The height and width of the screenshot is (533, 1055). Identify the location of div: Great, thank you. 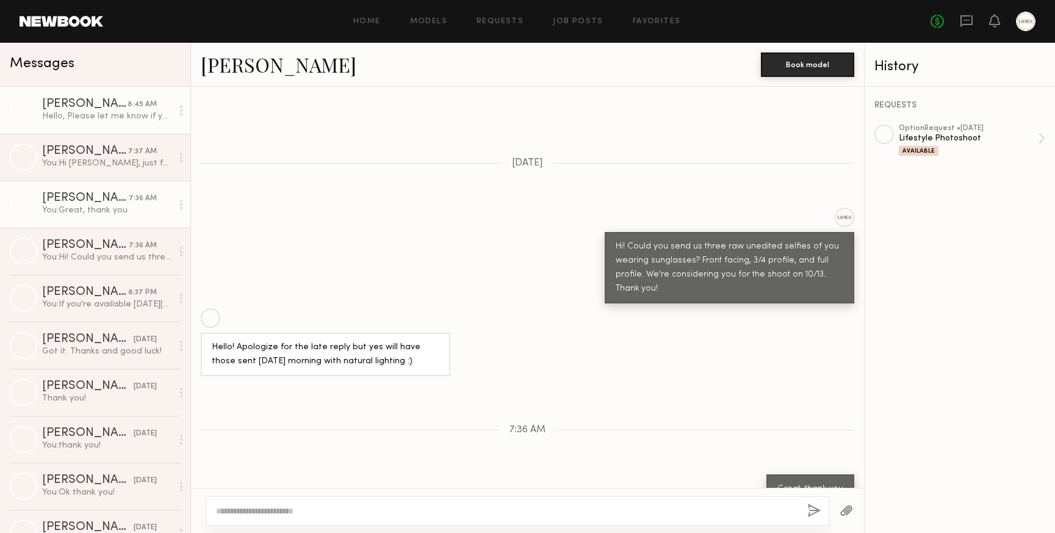
(811, 489).